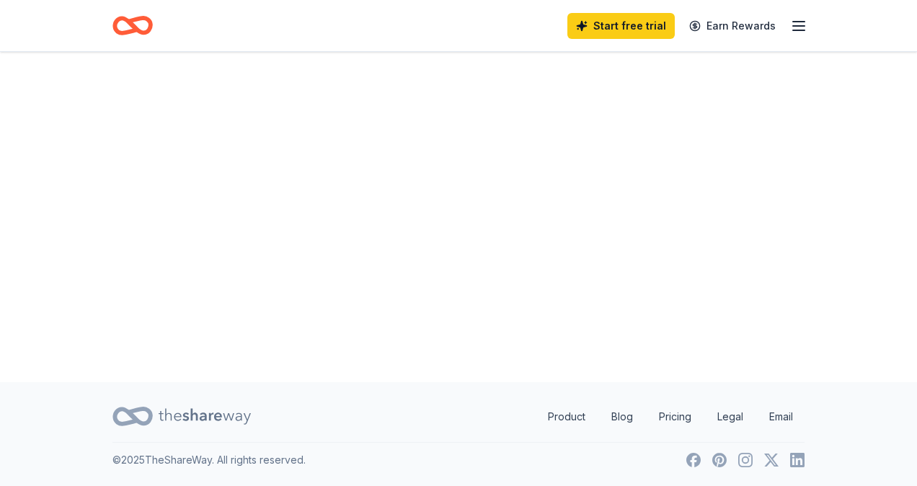 This screenshot has height=486, width=917. Describe the element at coordinates (622, 417) in the screenshot. I see `a: Blog` at that location.